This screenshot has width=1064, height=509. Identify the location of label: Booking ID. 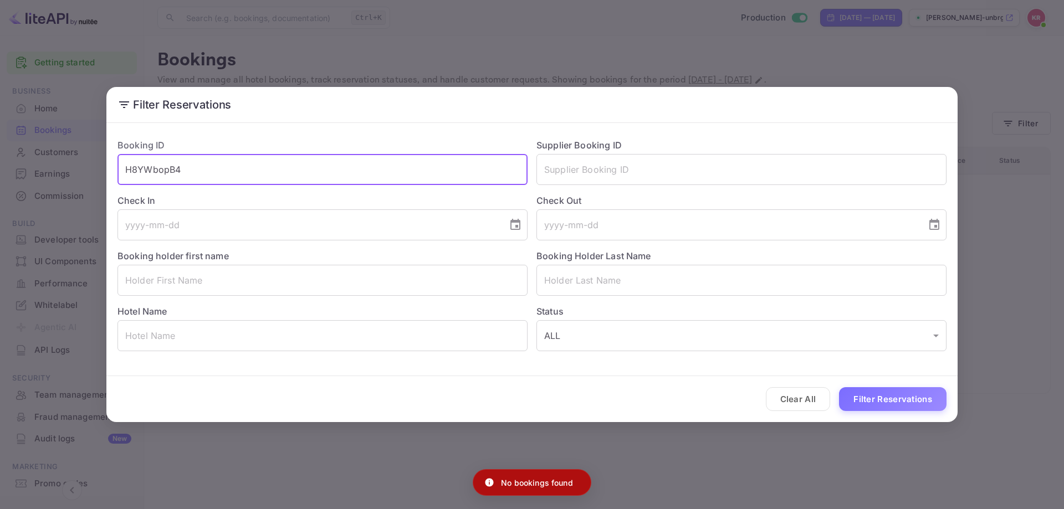
(141, 145).